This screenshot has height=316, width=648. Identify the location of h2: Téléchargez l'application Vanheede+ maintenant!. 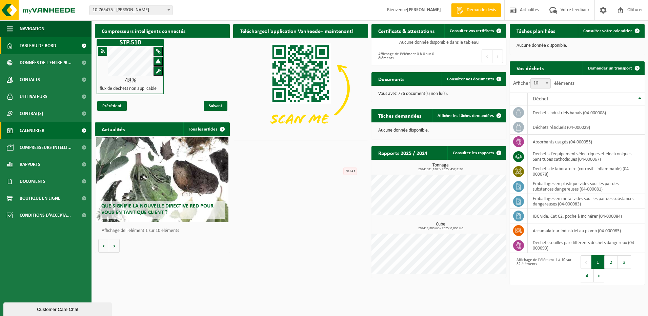
(297, 31).